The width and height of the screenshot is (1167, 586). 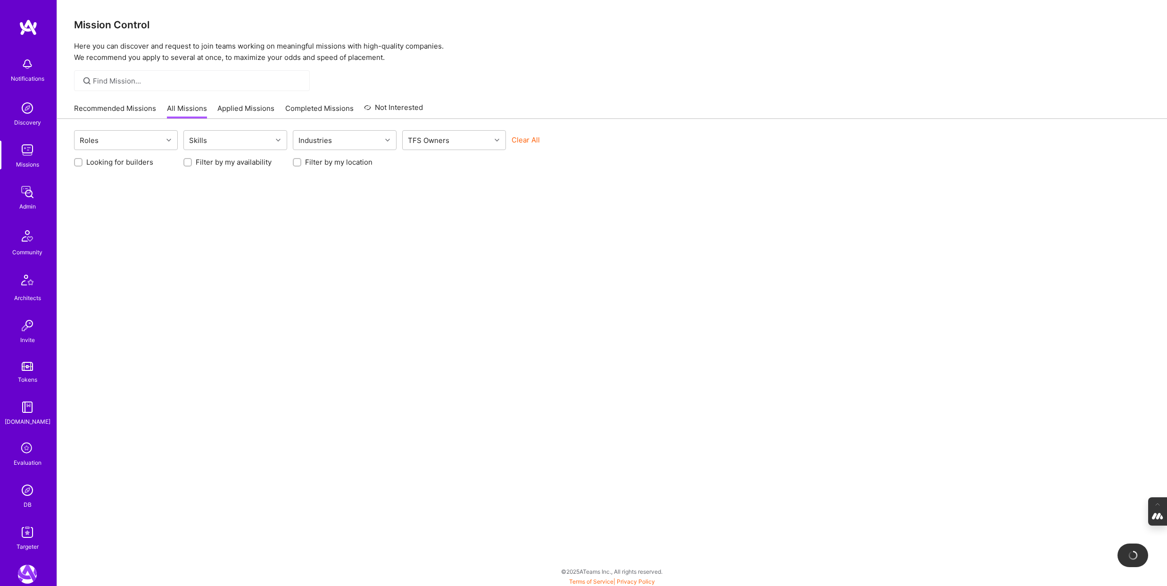 What do you see at coordinates (120, 162) in the screenshot?
I see `label: Looking for builders` at bounding box center [120, 162].